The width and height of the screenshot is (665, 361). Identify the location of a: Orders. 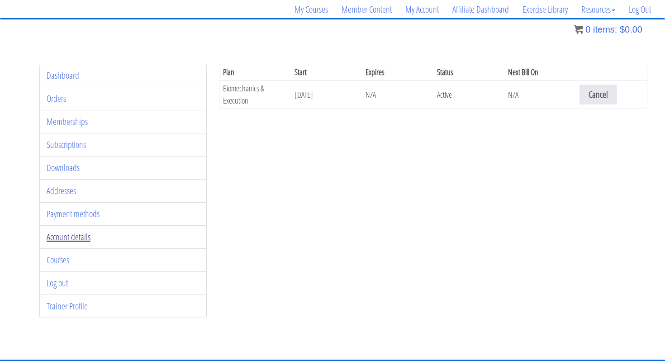
(56, 98).